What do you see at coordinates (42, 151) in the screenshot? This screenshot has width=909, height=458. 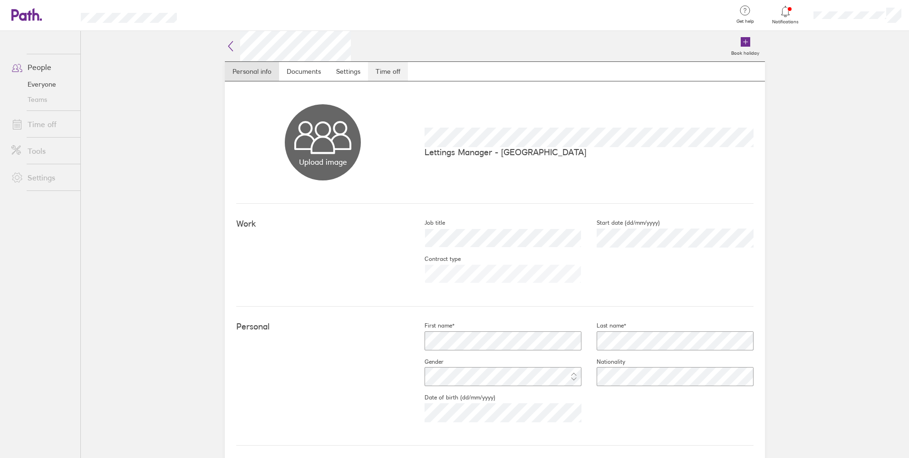 I see `a: Tools` at bounding box center [42, 151].